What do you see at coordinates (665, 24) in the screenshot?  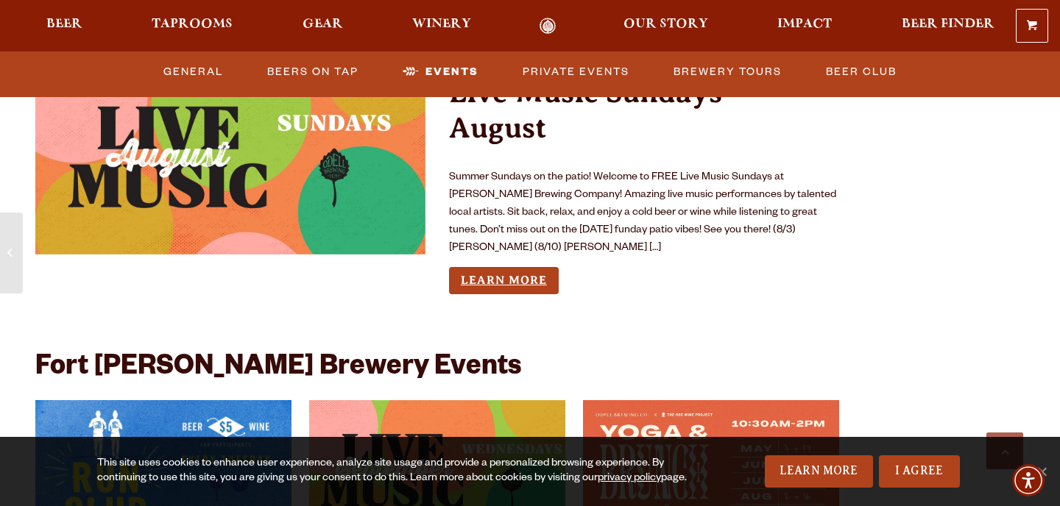 I see `span: Our Story` at bounding box center [665, 24].